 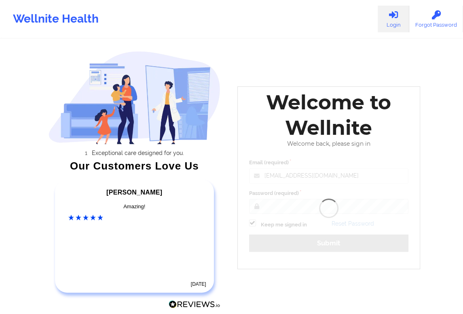 I want to click on a: Login, so click(x=393, y=19).